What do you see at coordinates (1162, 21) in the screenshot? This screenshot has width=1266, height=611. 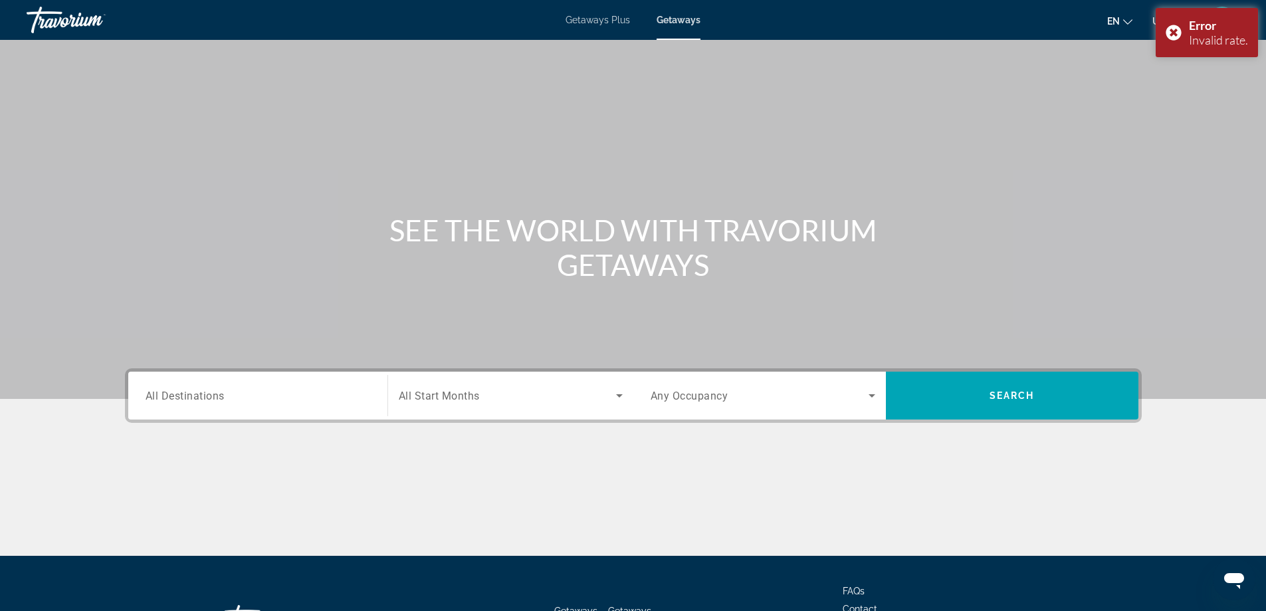 I see `span: USD` at bounding box center [1162, 21].